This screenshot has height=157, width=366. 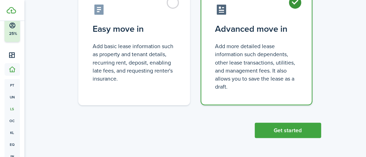 What do you see at coordinates (288, 131) in the screenshot?
I see `button: Get started` at bounding box center [288, 131].